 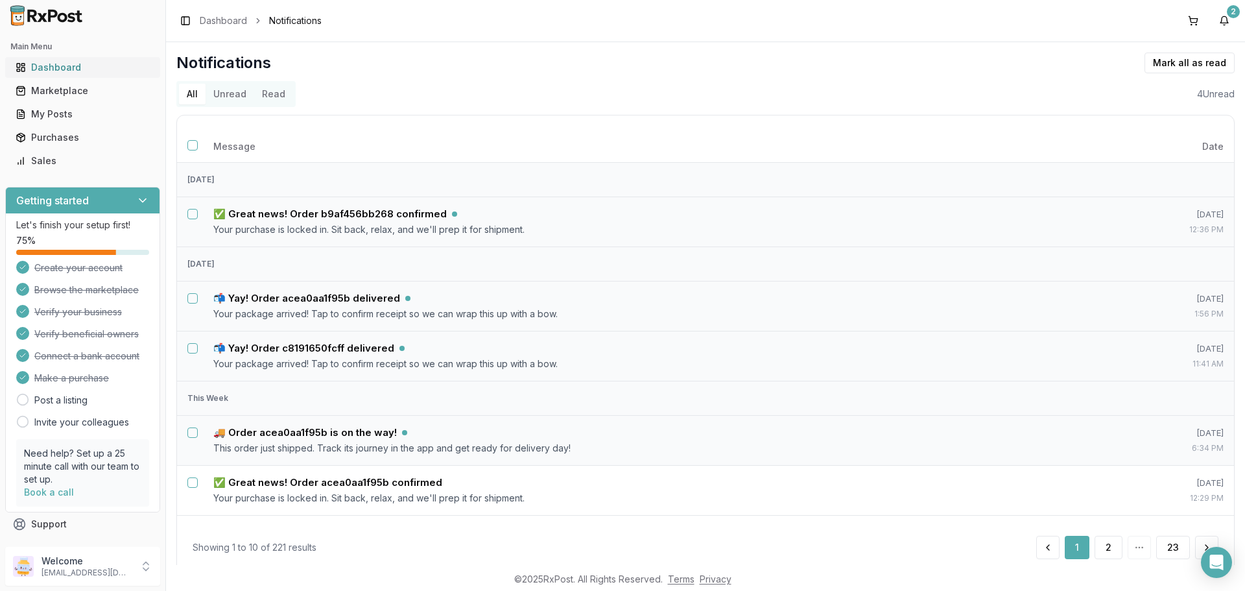 I want to click on a: 2, so click(x=1108, y=547).